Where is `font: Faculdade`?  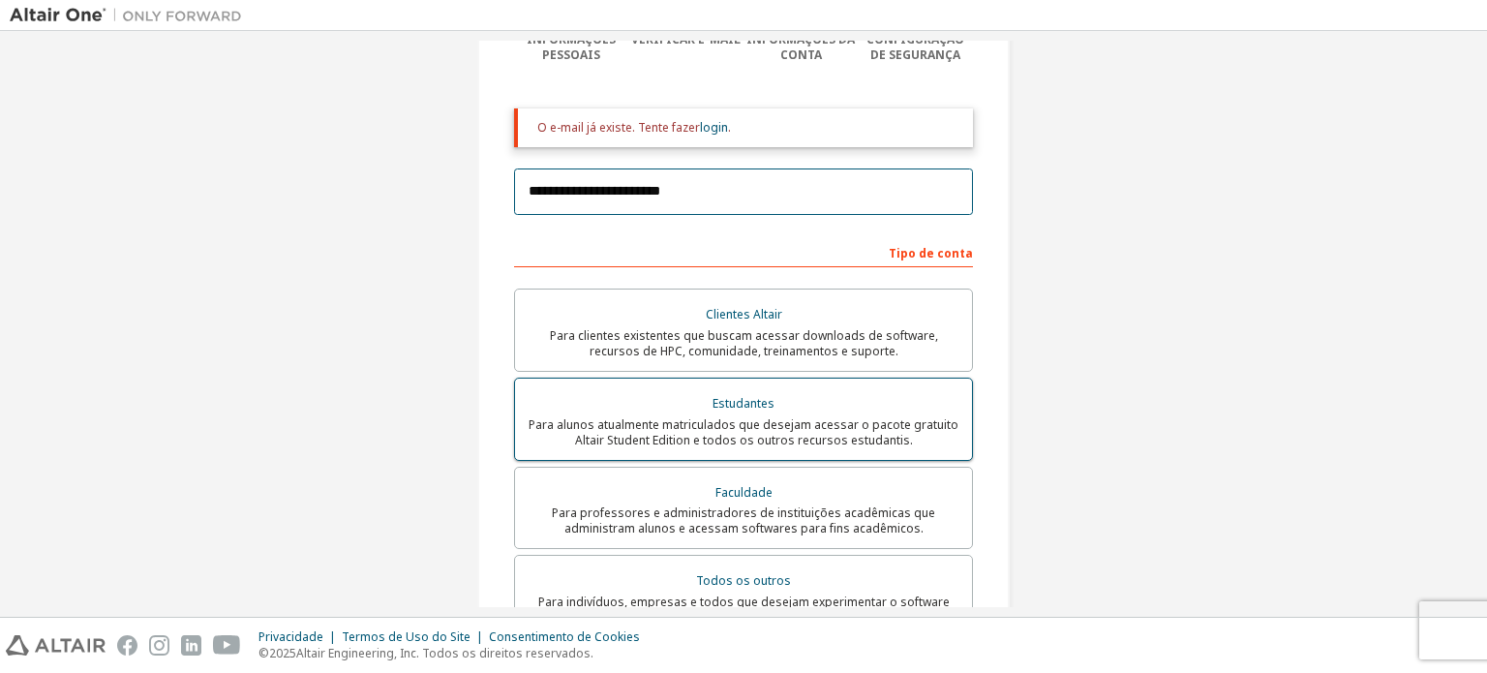
font: Faculdade is located at coordinates (744, 492).